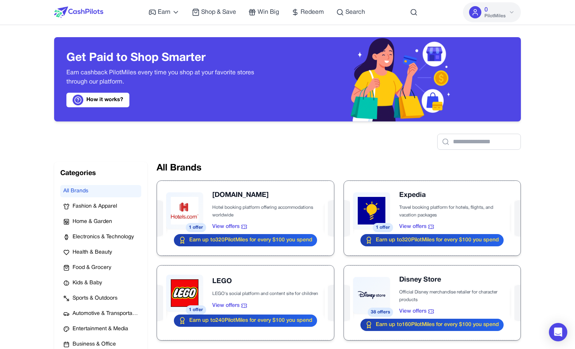 The width and height of the screenshot is (575, 349). I want to click on span: Shop & Save, so click(218, 12).